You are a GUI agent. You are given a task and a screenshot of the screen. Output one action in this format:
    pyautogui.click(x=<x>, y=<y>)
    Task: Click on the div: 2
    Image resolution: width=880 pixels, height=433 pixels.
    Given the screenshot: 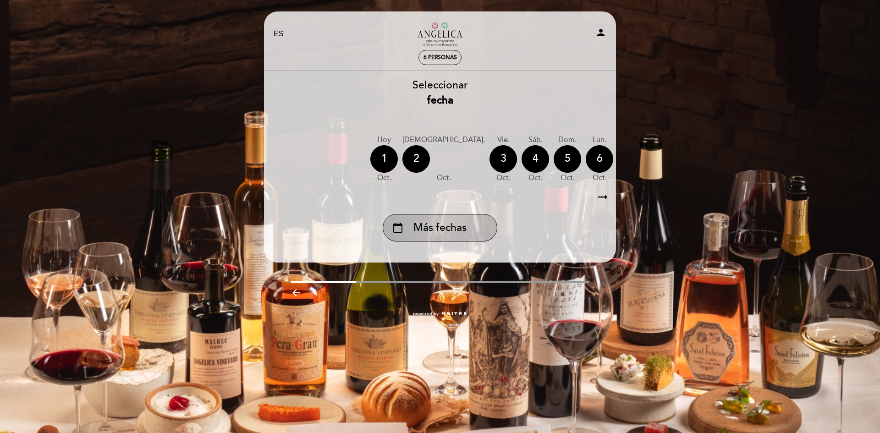 What is the action you would take?
    pyautogui.click(x=416, y=159)
    